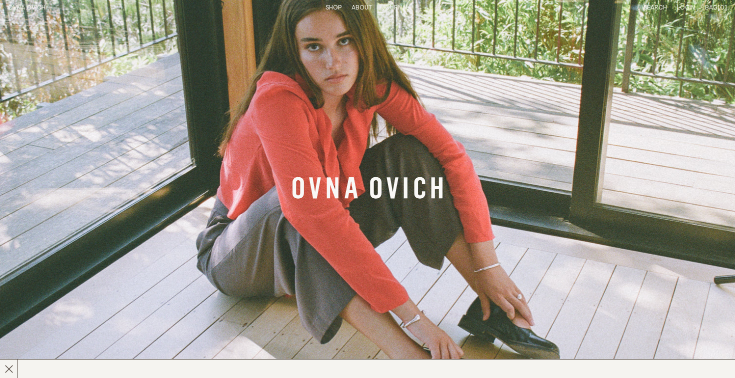 This screenshot has width=735, height=378. Describe the element at coordinates (367, 189) in the screenshot. I see `a: Banner Link` at that location.